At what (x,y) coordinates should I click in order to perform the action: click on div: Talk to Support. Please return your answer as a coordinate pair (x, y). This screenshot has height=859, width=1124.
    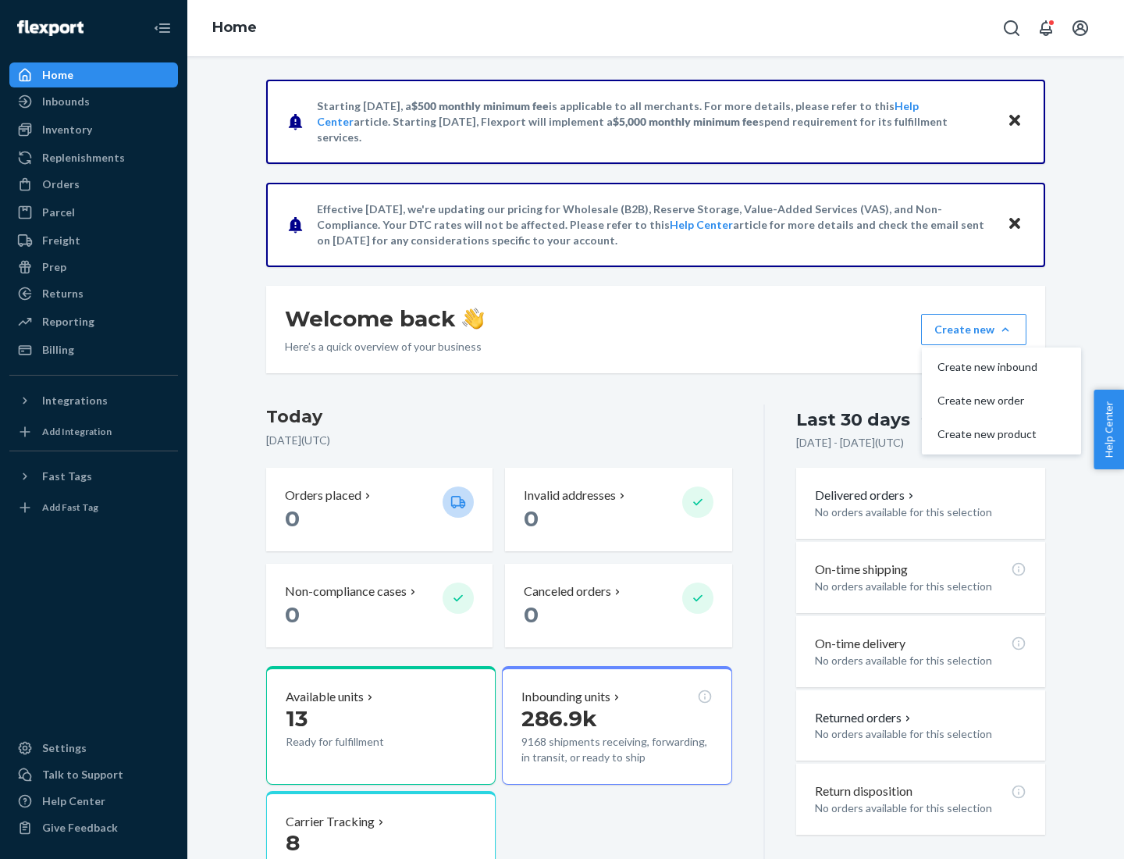
    Looking at the image, I should click on (83, 774).